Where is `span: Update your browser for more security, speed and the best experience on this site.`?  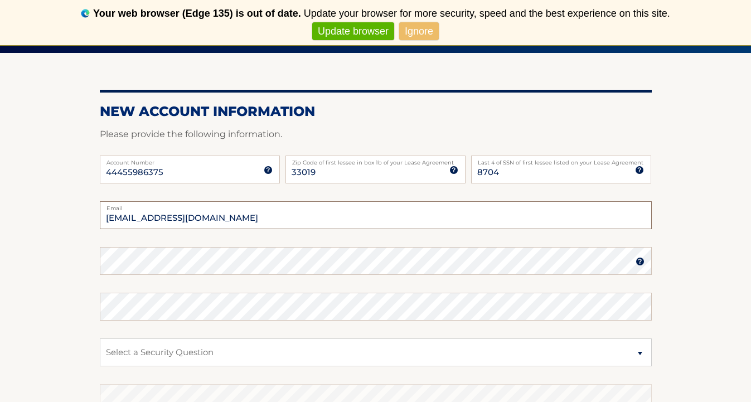
span: Update your browser for more security, speed and the best experience on this site. is located at coordinates (487, 13).